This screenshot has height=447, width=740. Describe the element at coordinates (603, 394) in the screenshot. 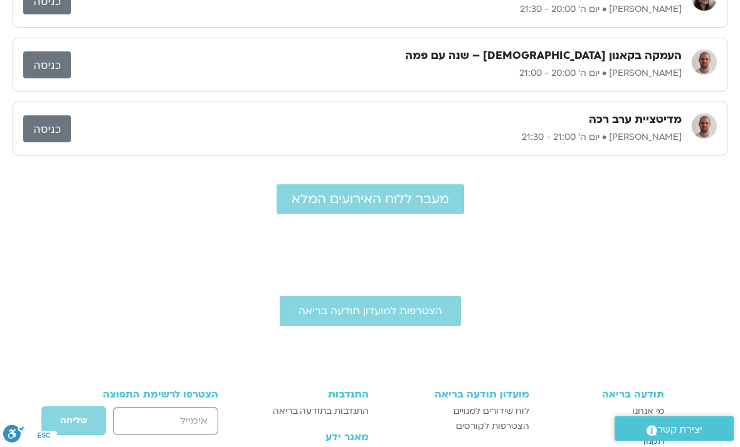

I see `h3: תודעה בריאה` at that location.